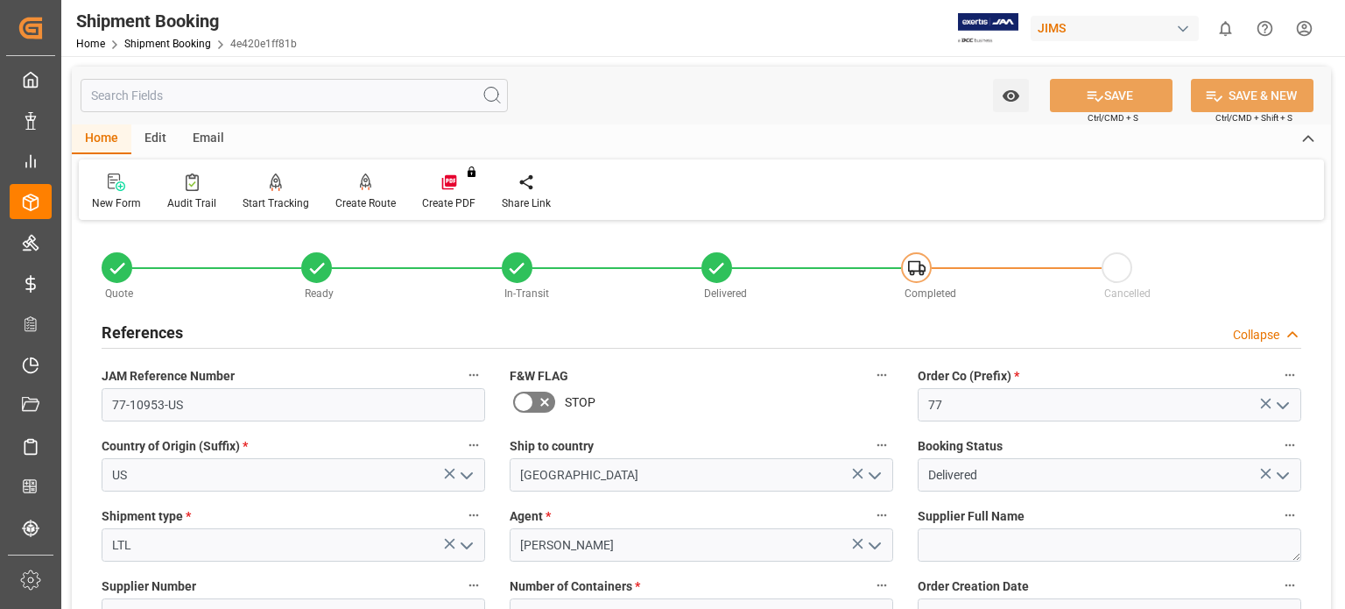  Describe the element at coordinates (1254, 117) in the screenshot. I see `span: Ctrl/CMD + Shift + S` at that location.